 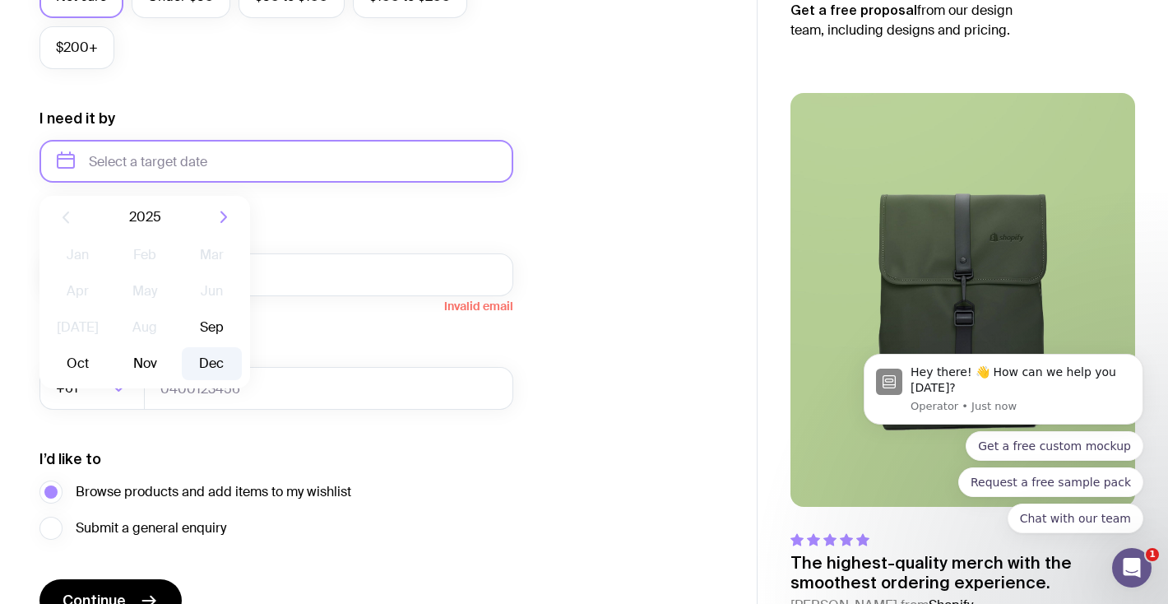 What do you see at coordinates (211, 327) in the screenshot?
I see `button: Sep` at bounding box center [211, 327].